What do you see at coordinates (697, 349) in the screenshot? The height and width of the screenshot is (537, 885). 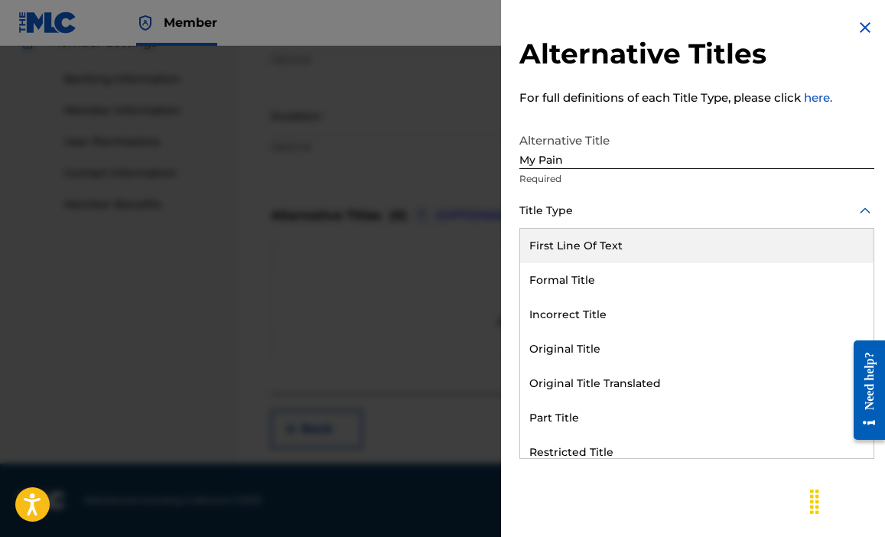 I see `div: Original Title` at bounding box center [697, 349].